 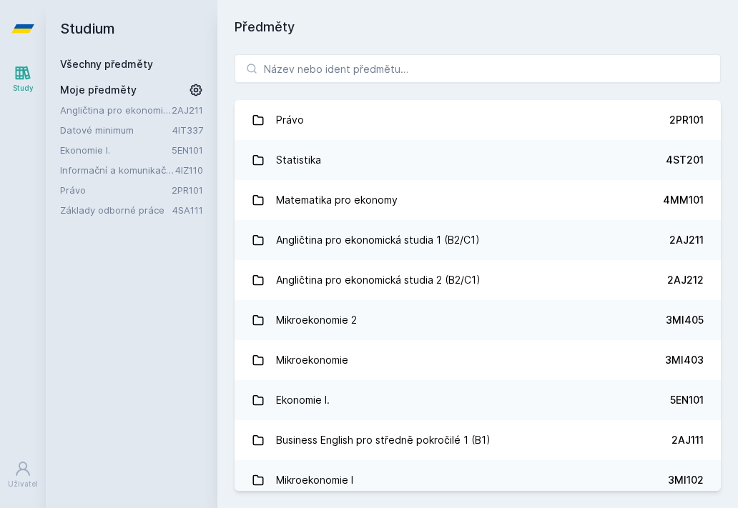 What do you see at coordinates (116, 190) in the screenshot?
I see `a: Právo` at bounding box center [116, 190].